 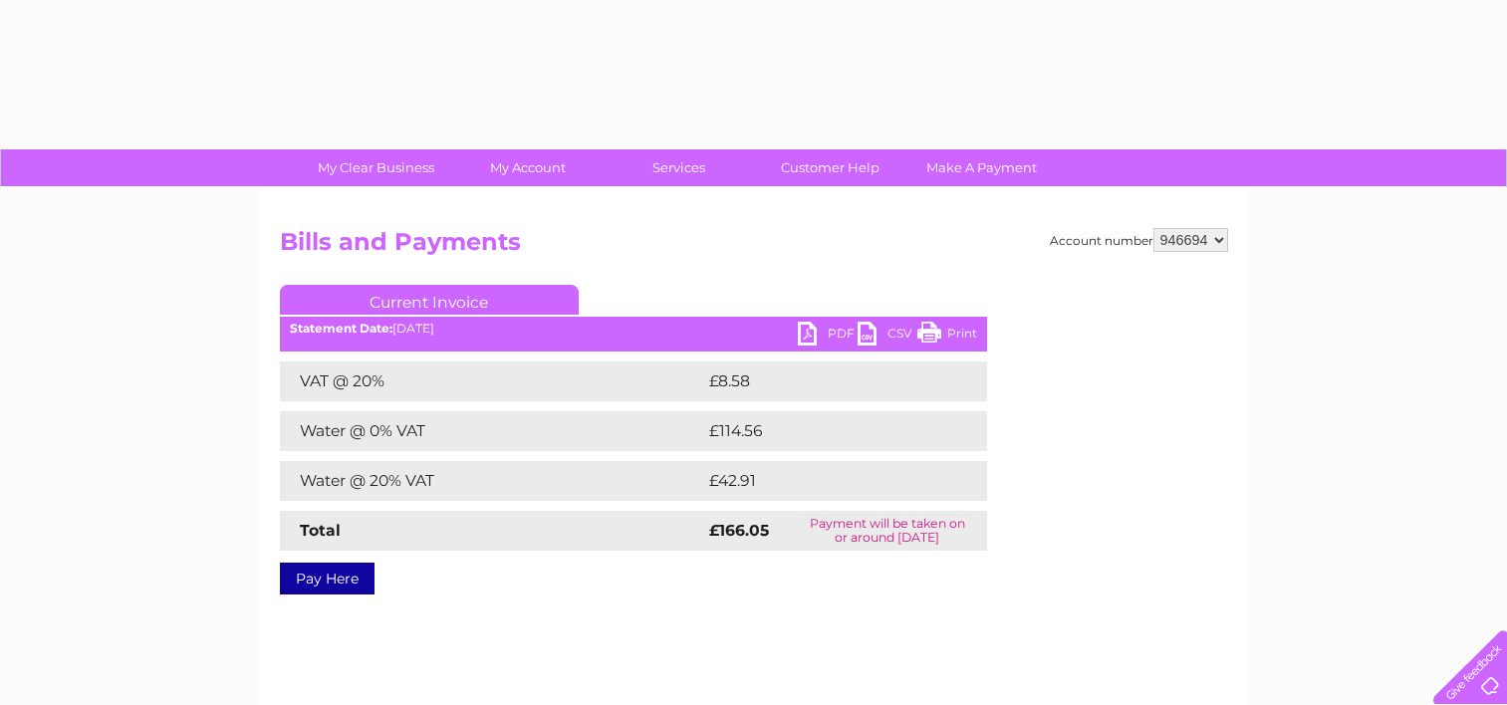 What do you see at coordinates (1139, 240) in the screenshot?
I see `div: Account number` at bounding box center [1139, 240].